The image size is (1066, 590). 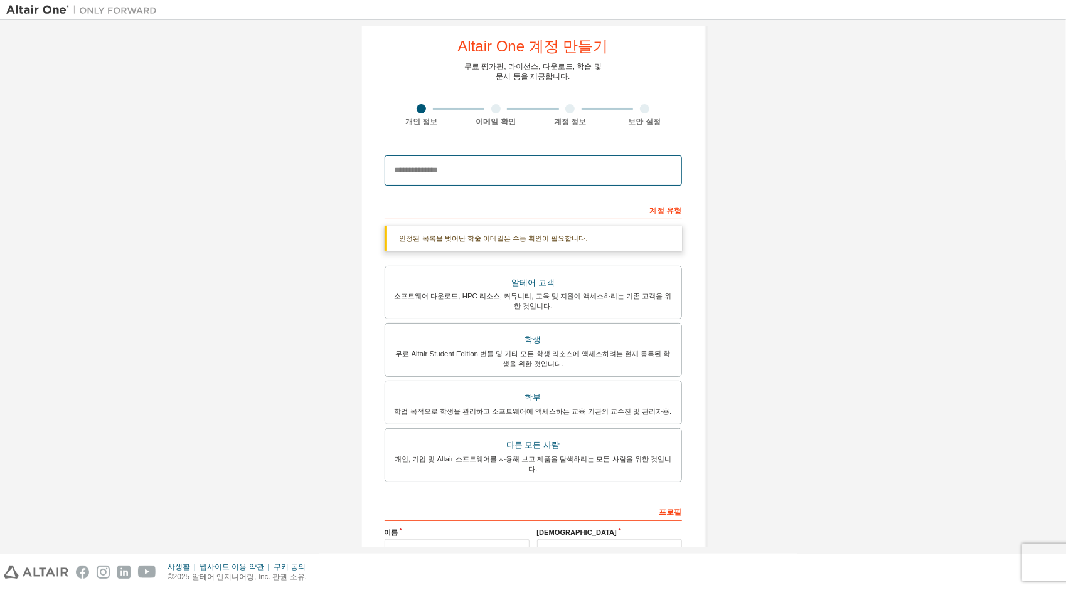 What do you see at coordinates (82, 572) in the screenshot?
I see `img: facebook.svg` at bounding box center [82, 572].